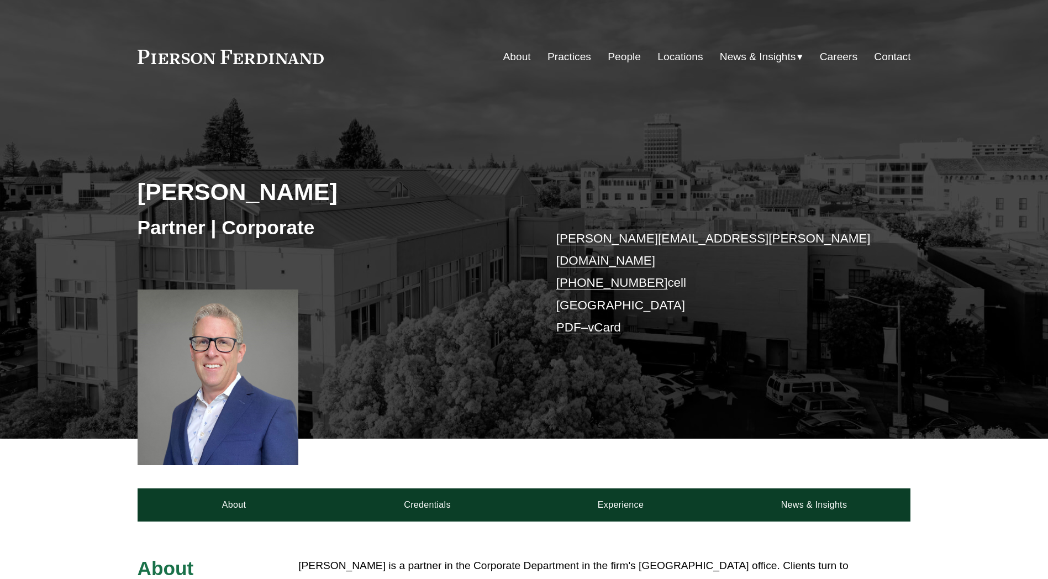 The width and height of the screenshot is (1048, 579). I want to click on h3: Partner | Corporate, so click(331, 228).